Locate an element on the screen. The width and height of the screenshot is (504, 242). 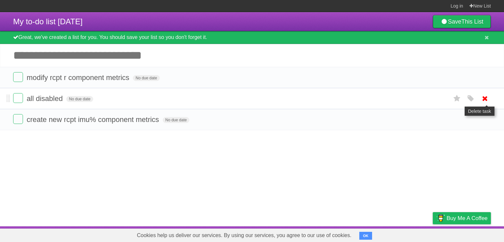
a: Privacy is located at coordinates (433, 234).